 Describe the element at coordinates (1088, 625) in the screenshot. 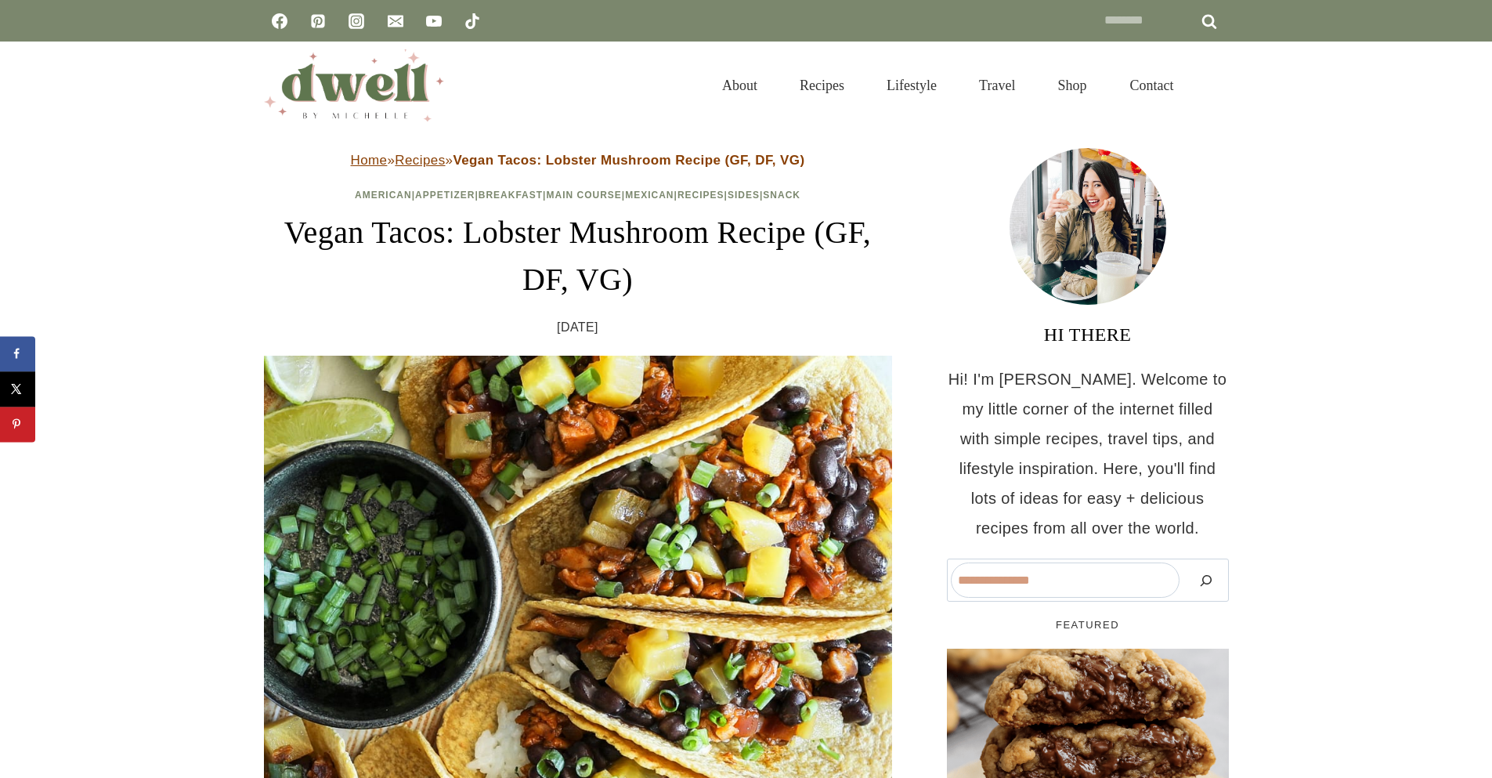

I see `h5: FEATURED` at that location.